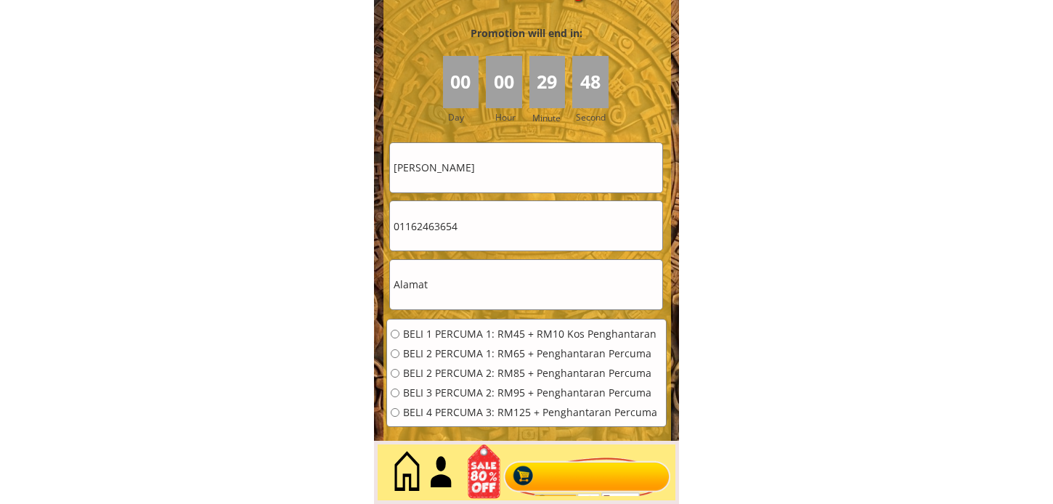 This screenshot has width=1053, height=504. I want to click on span: BELI 2 PERCUMA 2: RM85 + Penghantaran Percuma, so click(530, 373).